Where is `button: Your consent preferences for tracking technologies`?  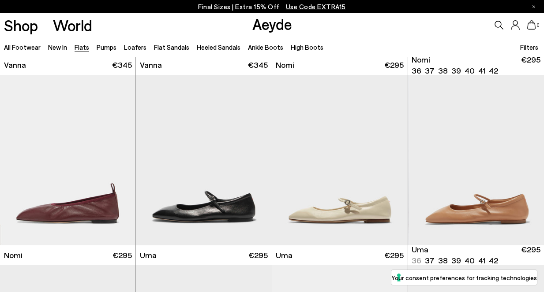 button: Your consent preferences for tracking technologies is located at coordinates (464, 278).